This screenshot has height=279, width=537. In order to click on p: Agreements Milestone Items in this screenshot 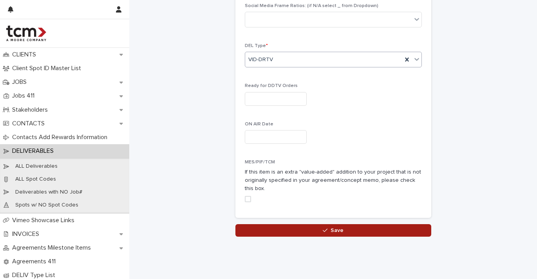, I will do `click(53, 248)`.